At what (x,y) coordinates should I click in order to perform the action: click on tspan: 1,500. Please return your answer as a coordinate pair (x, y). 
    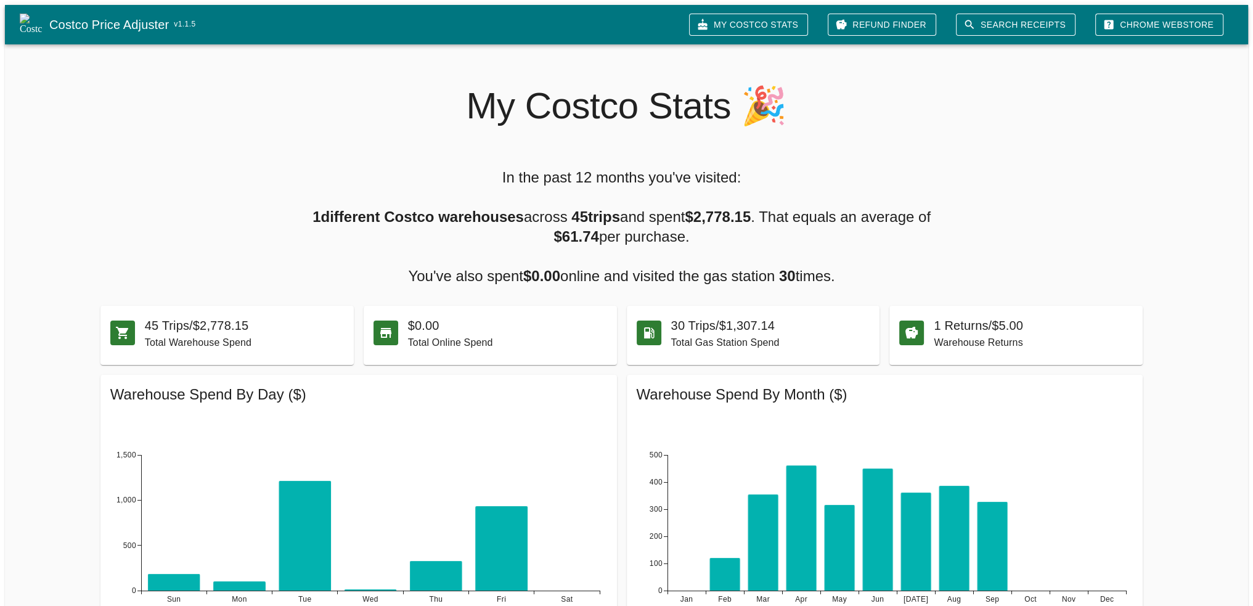
    Looking at the image, I should click on (126, 455).